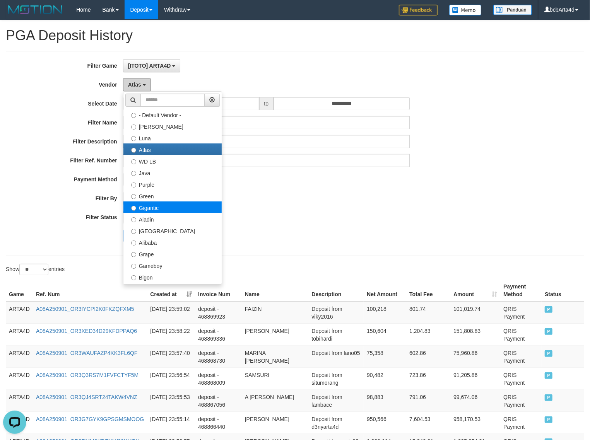 The image size is (590, 440). I want to click on img: MOTION_logo.png, so click(35, 10).